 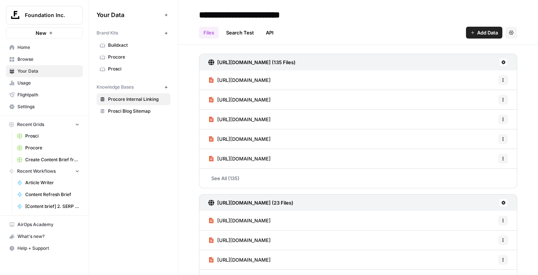 What do you see at coordinates (36, 171) in the screenshot?
I see `span: Recent Workflows` at bounding box center [36, 171].